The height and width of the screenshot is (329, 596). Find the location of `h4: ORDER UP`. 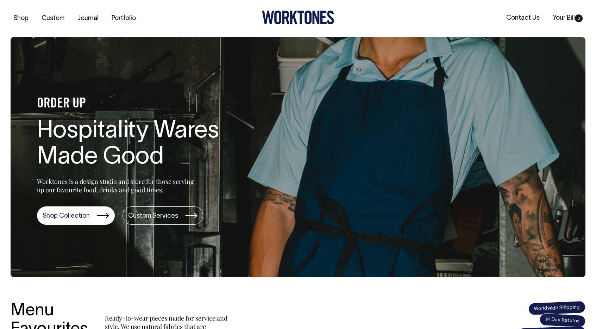

h4: ORDER UP is located at coordinates (150, 104).